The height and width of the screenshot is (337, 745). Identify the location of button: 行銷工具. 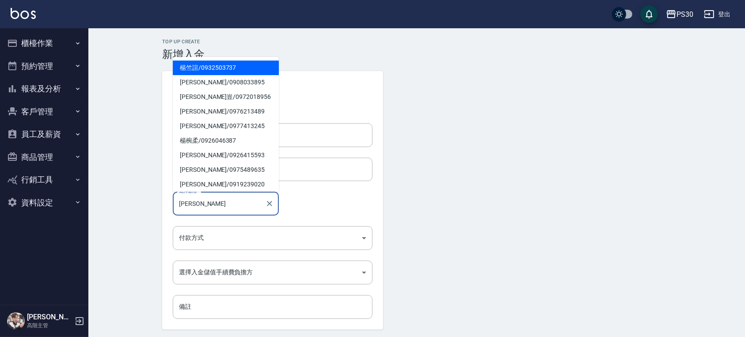
(44, 180).